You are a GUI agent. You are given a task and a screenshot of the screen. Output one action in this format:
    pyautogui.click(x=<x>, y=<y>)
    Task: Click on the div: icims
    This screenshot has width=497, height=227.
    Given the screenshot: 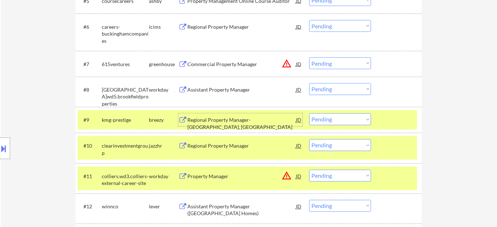 What is the action you would take?
    pyautogui.click(x=164, y=27)
    